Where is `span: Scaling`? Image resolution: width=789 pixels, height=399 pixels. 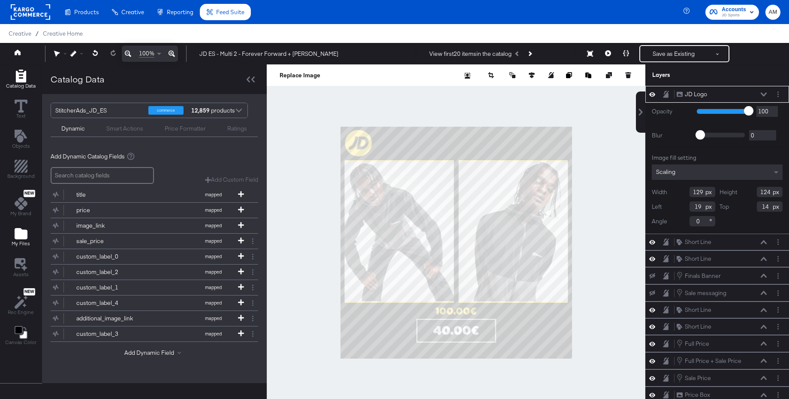
span: Scaling is located at coordinates (666, 172).